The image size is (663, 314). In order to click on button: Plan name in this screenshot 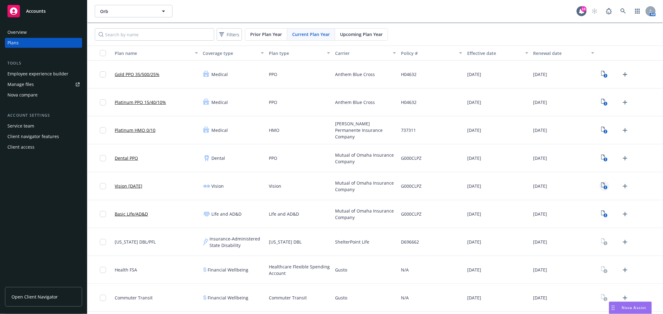, I will do `click(156, 53)`.